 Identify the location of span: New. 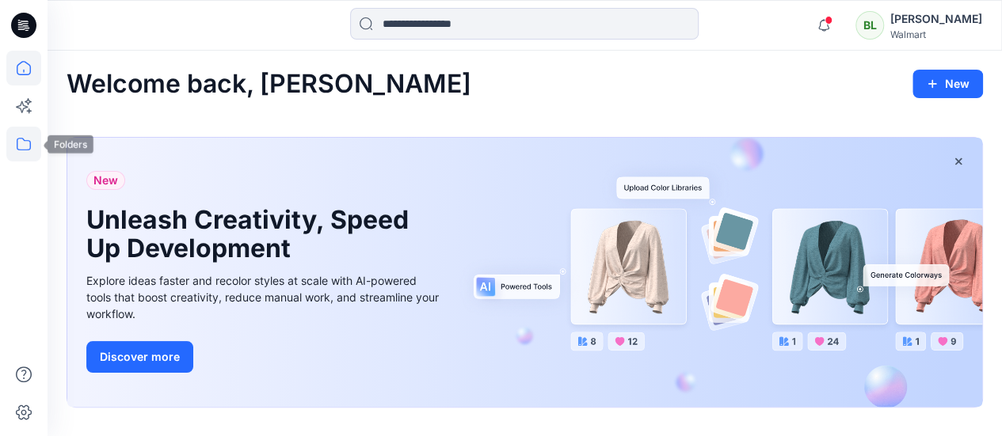
(105, 181).